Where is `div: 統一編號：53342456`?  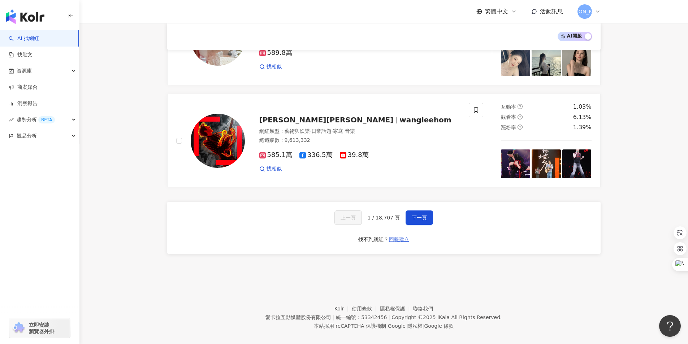 div: 統一編號：53342456 is located at coordinates (361, 317).